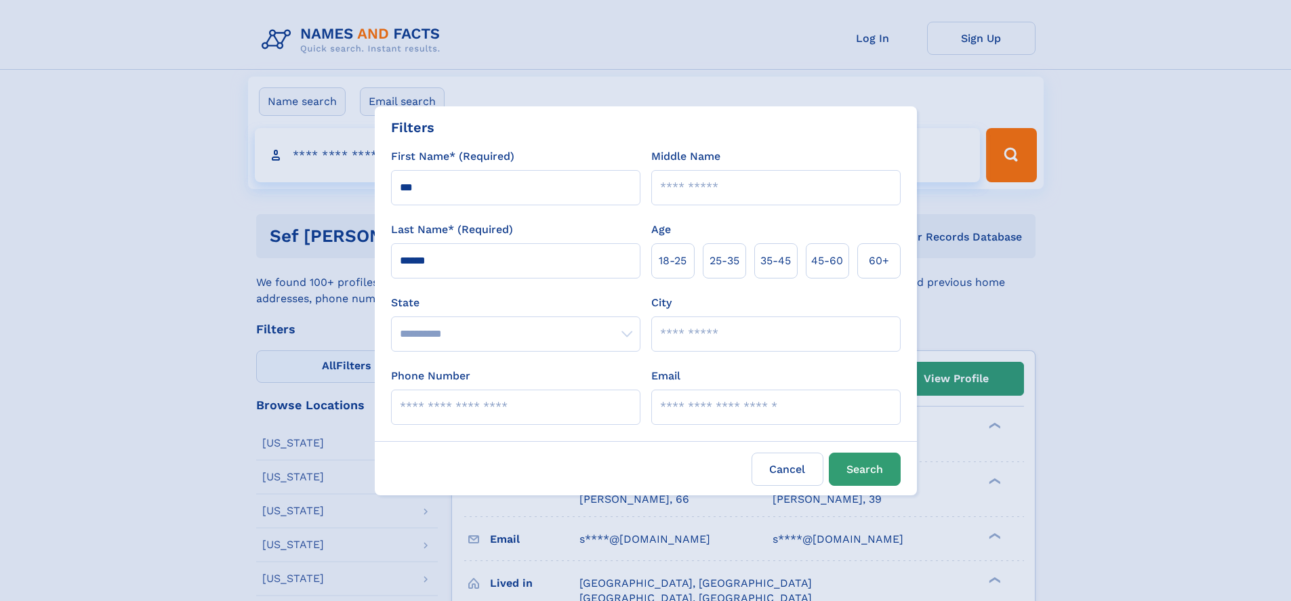 Image resolution: width=1291 pixels, height=601 pixels. What do you see at coordinates (724, 261) in the screenshot?
I see `span: 25‑35` at bounding box center [724, 261].